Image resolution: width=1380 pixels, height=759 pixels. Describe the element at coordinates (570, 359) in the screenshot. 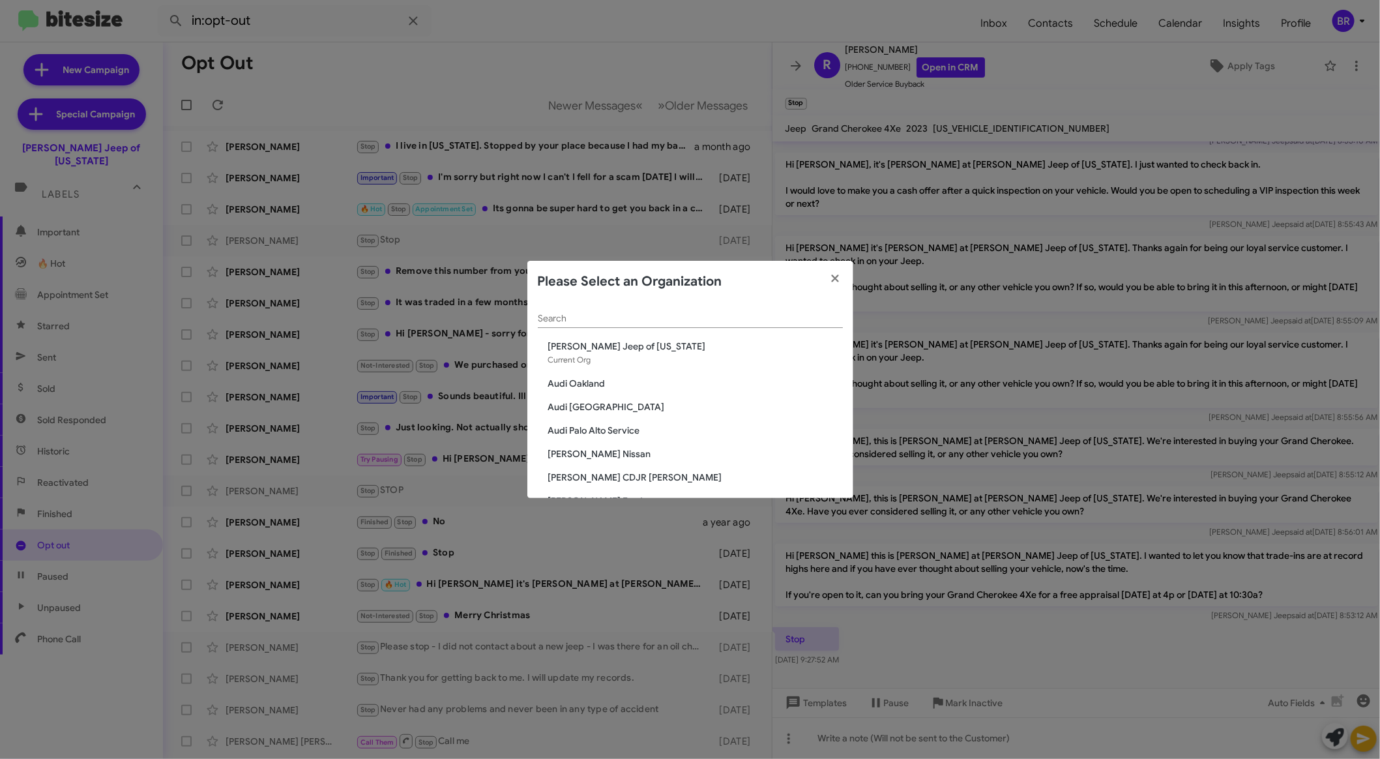

I see `span: Current Org` at that location.